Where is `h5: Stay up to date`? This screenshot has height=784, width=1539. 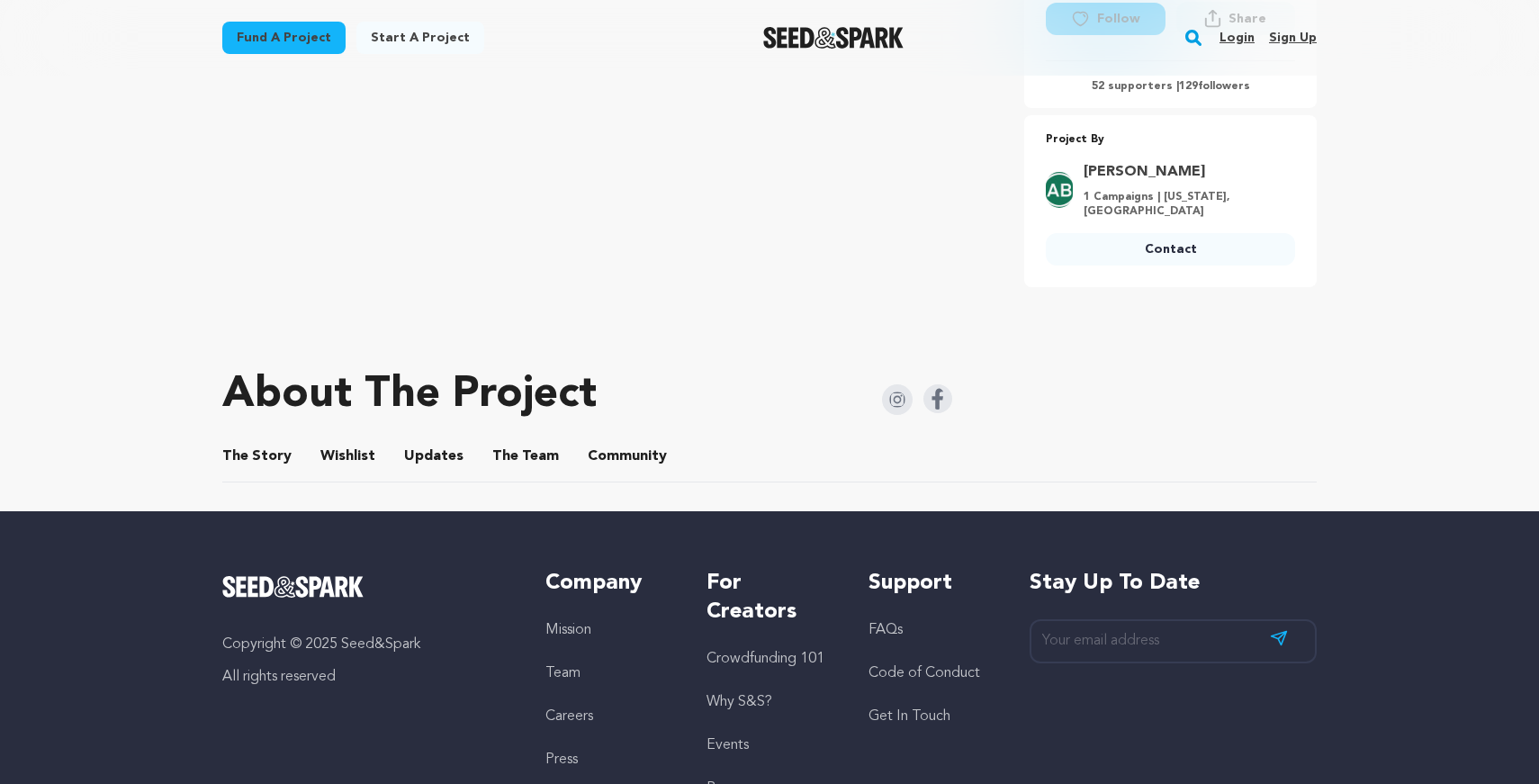
h5: Stay up to date is located at coordinates (1172, 584).